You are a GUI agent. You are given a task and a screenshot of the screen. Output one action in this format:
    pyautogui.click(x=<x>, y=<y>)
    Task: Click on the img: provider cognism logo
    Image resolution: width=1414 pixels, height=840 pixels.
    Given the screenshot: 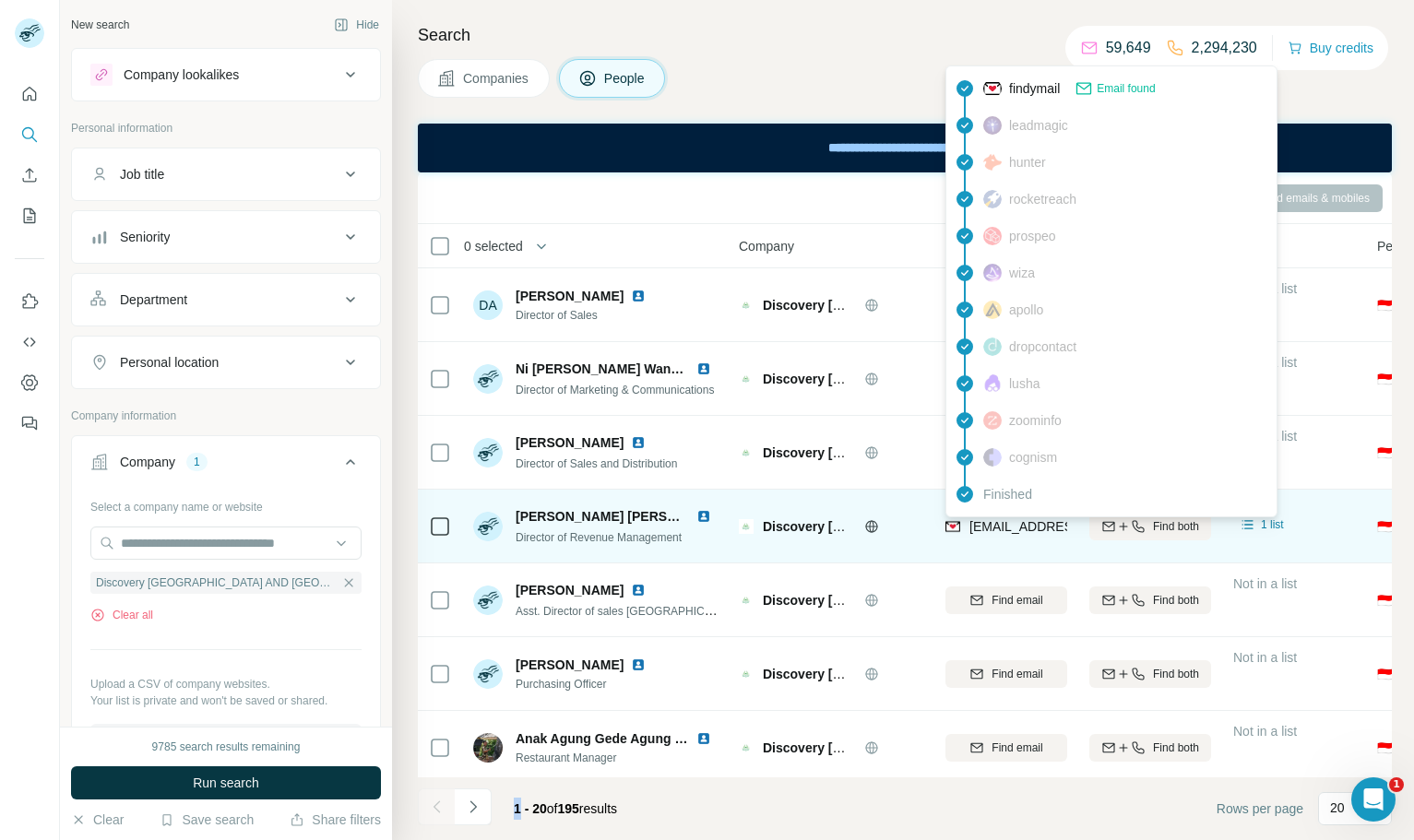 What is the action you would take?
    pyautogui.click(x=993, y=458)
    